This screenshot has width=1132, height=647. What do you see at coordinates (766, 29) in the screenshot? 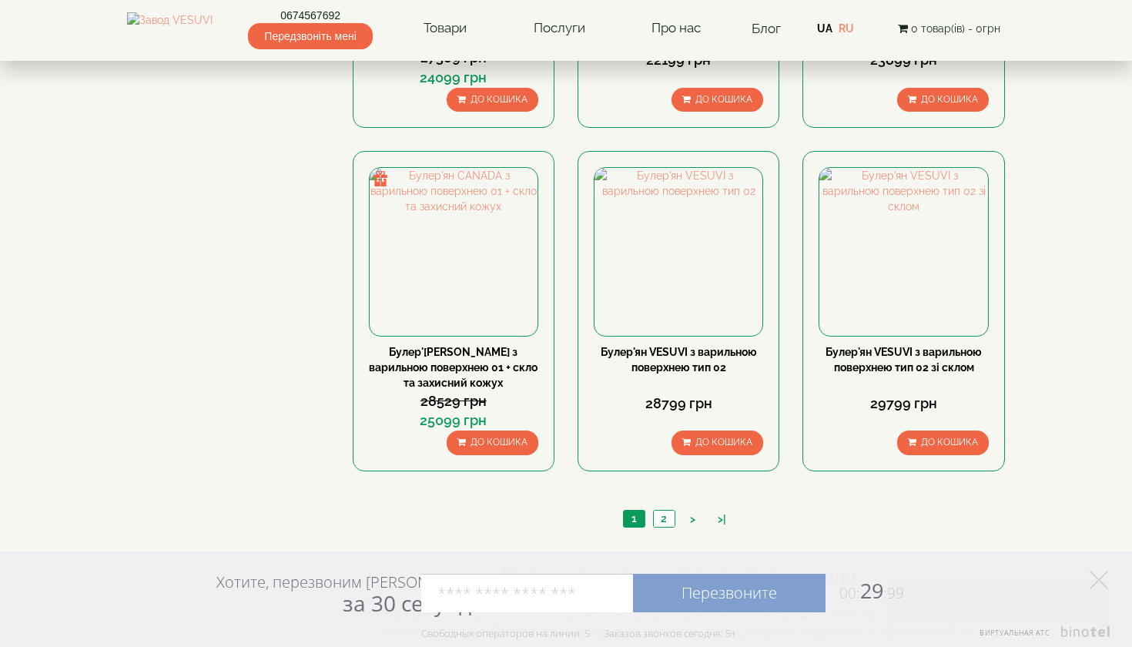
I see `a: Блог` at bounding box center [766, 29].